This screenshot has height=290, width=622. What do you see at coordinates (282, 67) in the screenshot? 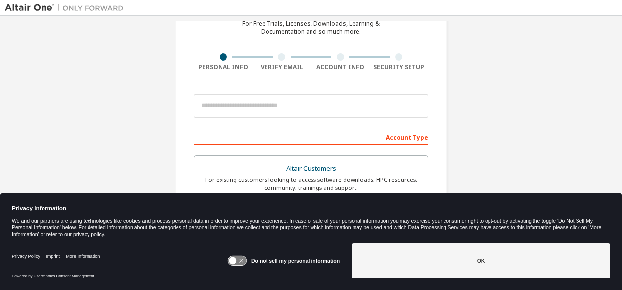
I see `div: Verify Email` at bounding box center [282, 67].